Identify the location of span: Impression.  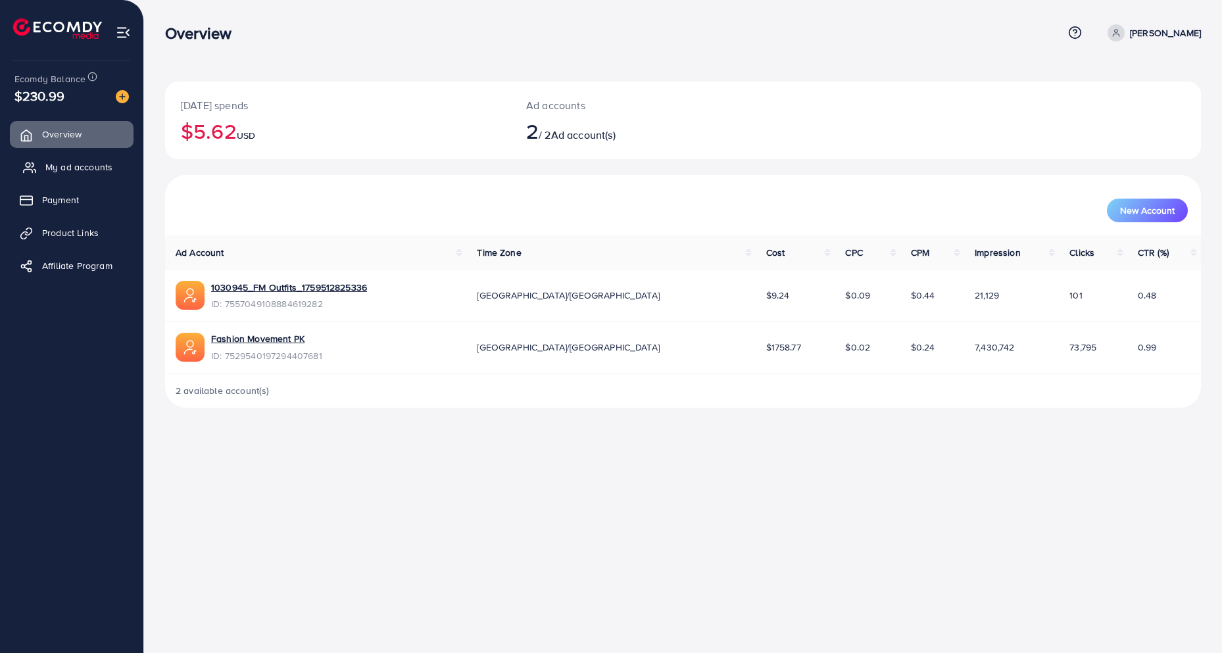
(998, 253).